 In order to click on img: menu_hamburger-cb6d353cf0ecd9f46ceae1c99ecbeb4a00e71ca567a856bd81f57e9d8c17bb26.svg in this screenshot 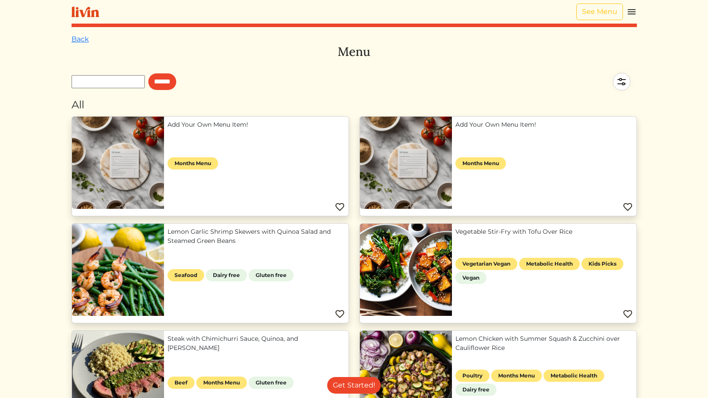, I will do `click(632, 12)`.